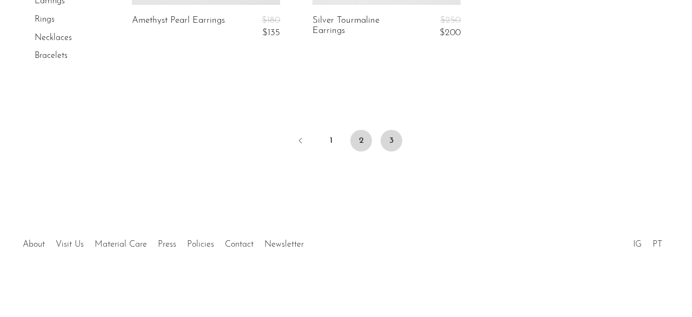  I want to click on span: $135, so click(271, 32).